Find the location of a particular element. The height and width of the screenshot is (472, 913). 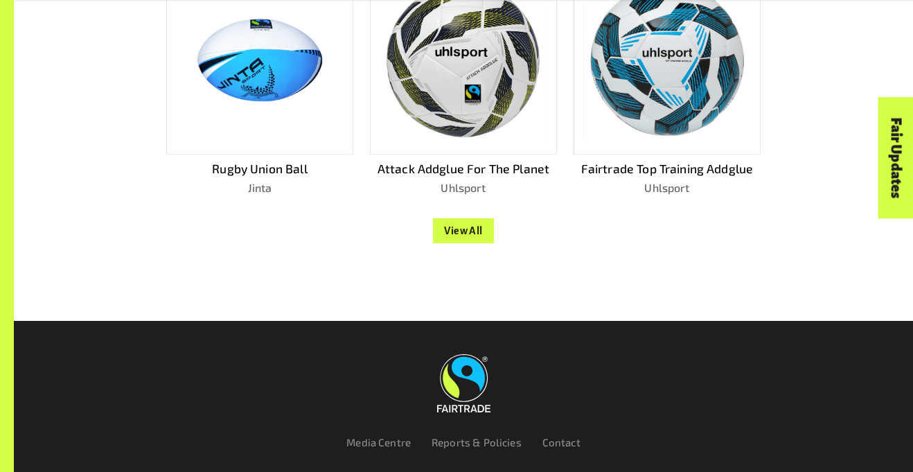

button: View All is located at coordinates (463, 231).